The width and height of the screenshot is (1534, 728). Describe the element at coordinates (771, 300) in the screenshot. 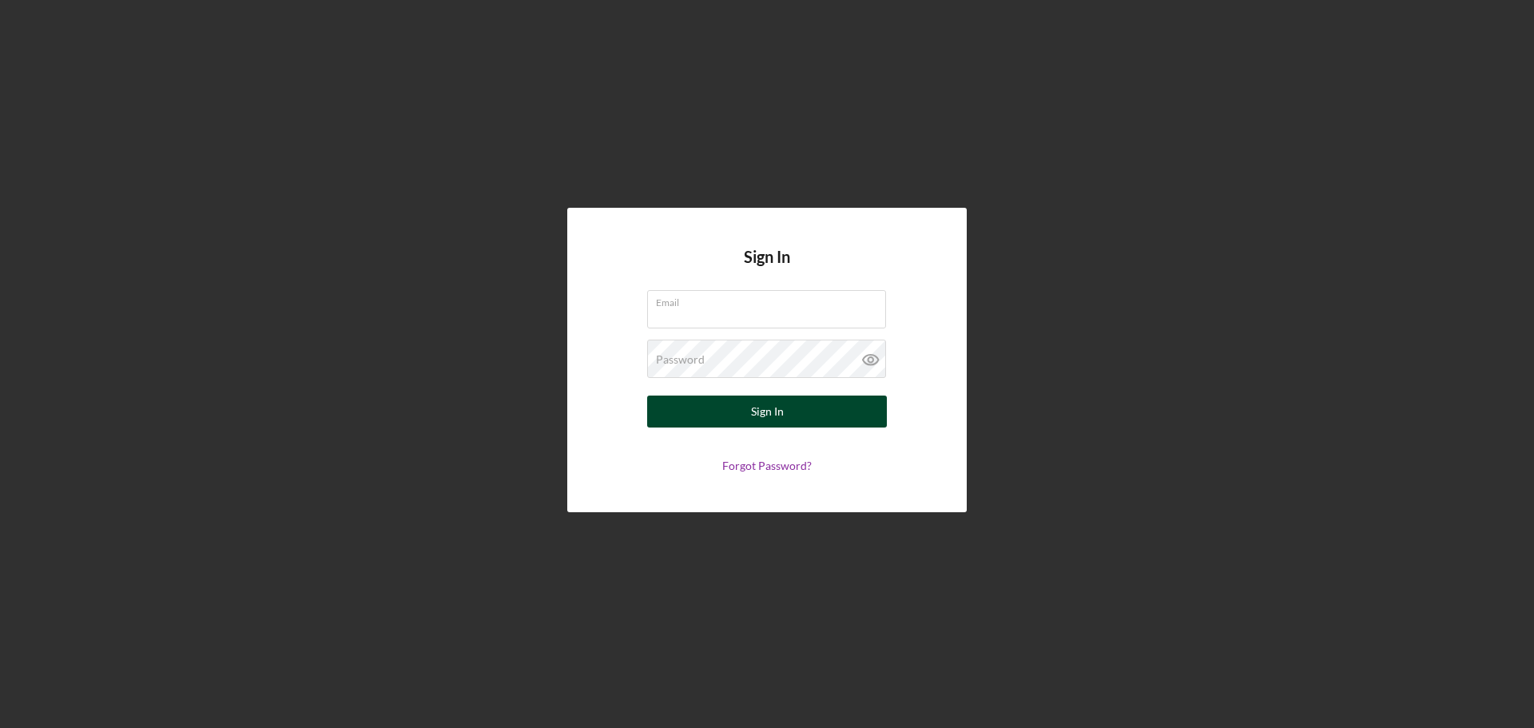

I see `label: Email` at that location.